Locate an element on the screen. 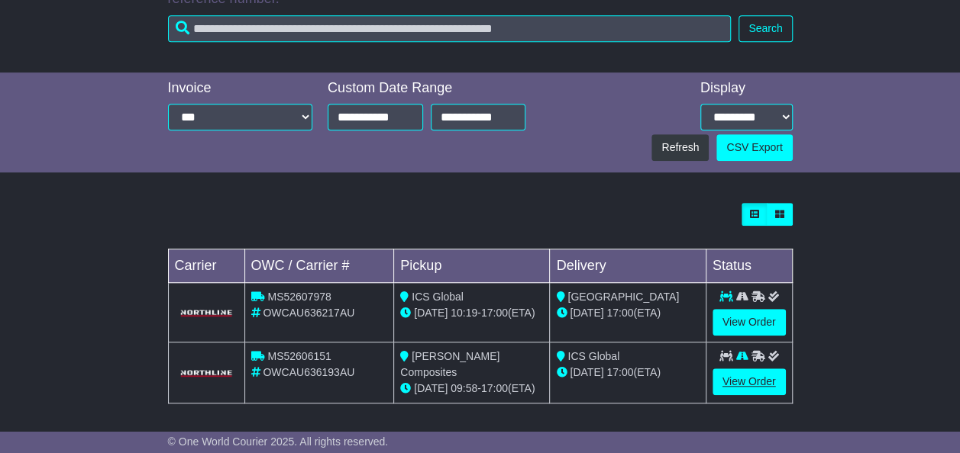 Image resolution: width=960 pixels, height=453 pixels. span: MS52606151 is located at coordinates (299, 357).